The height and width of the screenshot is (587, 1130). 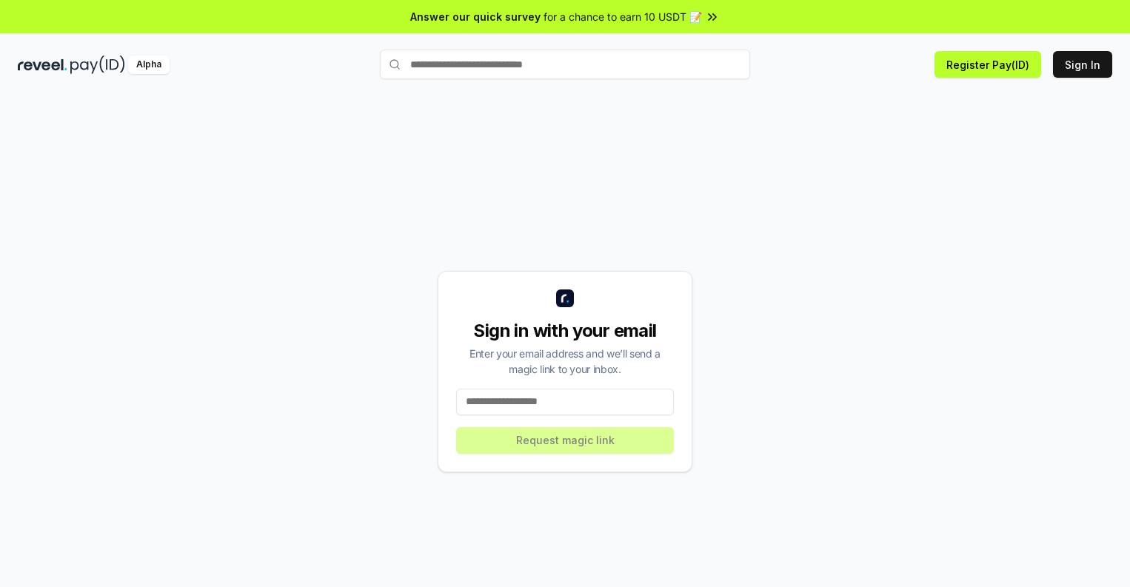 I want to click on img: logo_small, so click(x=565, y=299).